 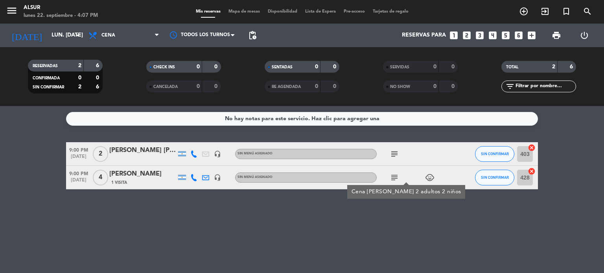 I want to click on span: Mapa de mesas, so click(x=244, y=11).